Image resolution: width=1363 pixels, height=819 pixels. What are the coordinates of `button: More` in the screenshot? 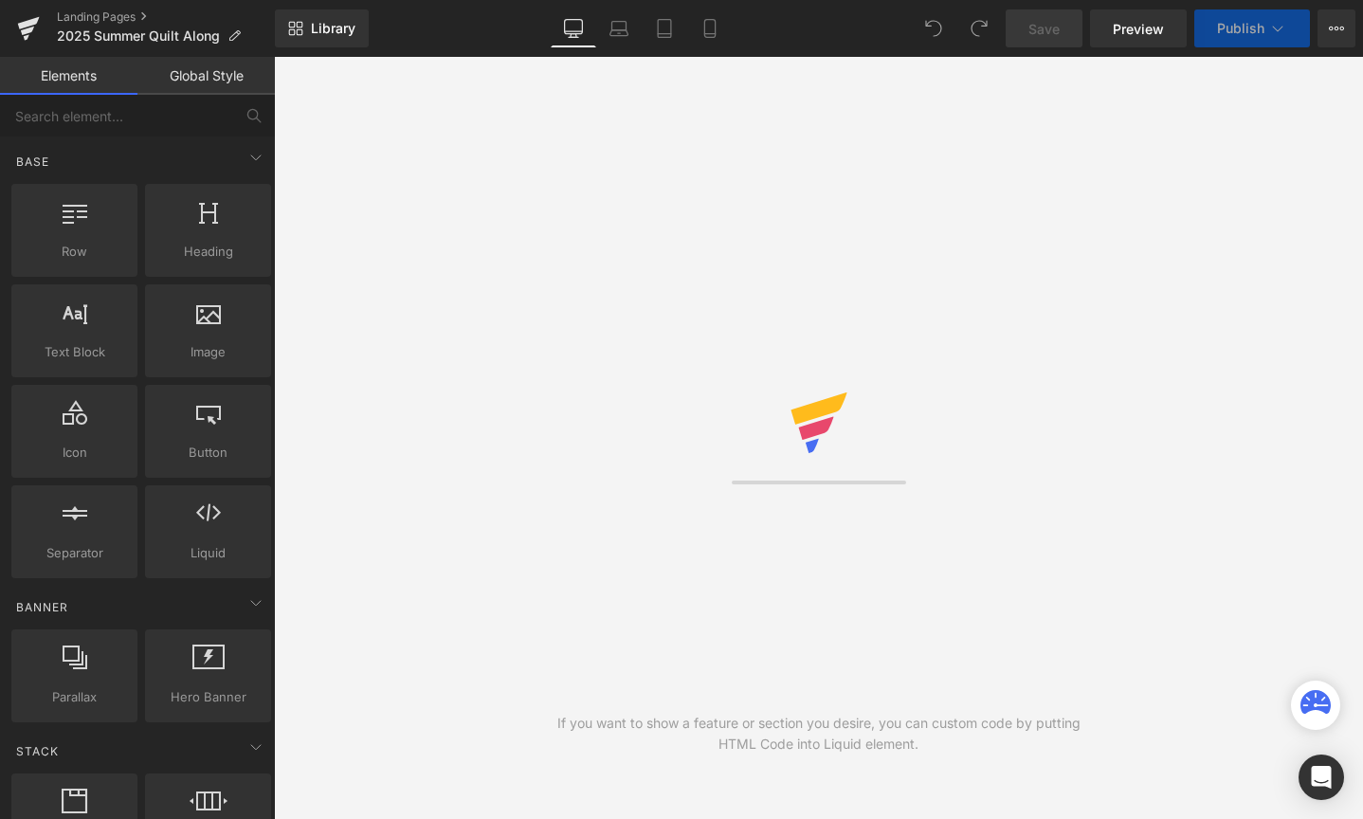 It's located at (1336, 28).